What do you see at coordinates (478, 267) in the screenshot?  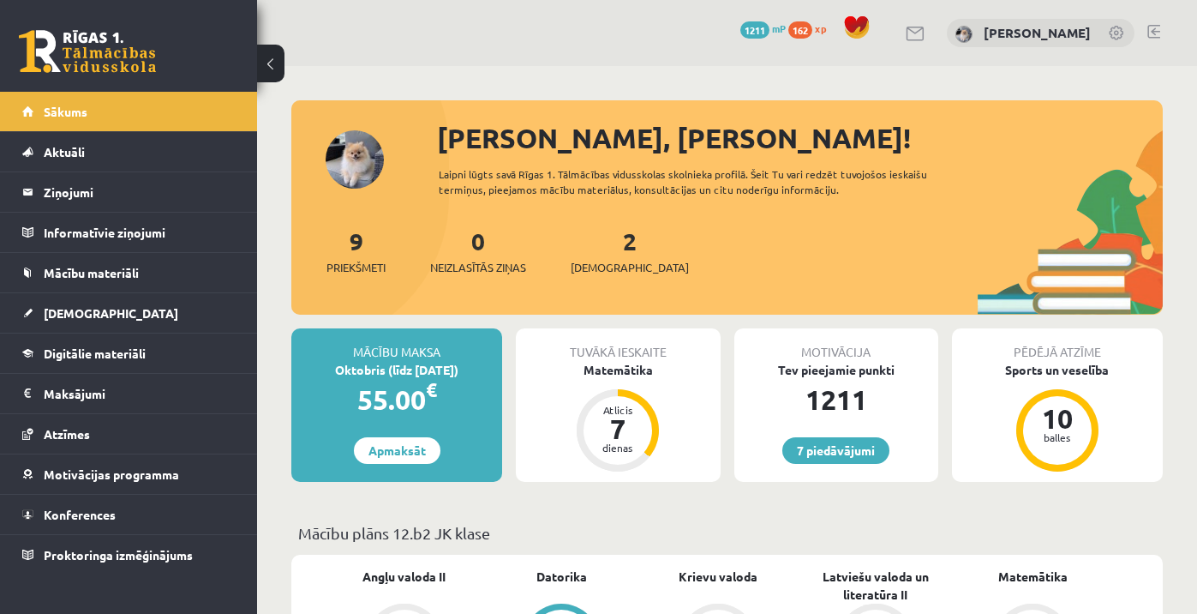 I see `span: Neizlasītās ziņas` at bounding box center [478, 267].